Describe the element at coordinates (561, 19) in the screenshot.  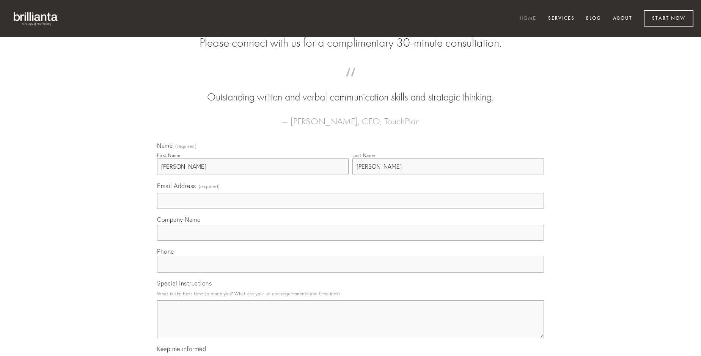
I see `a: Services` at that location.